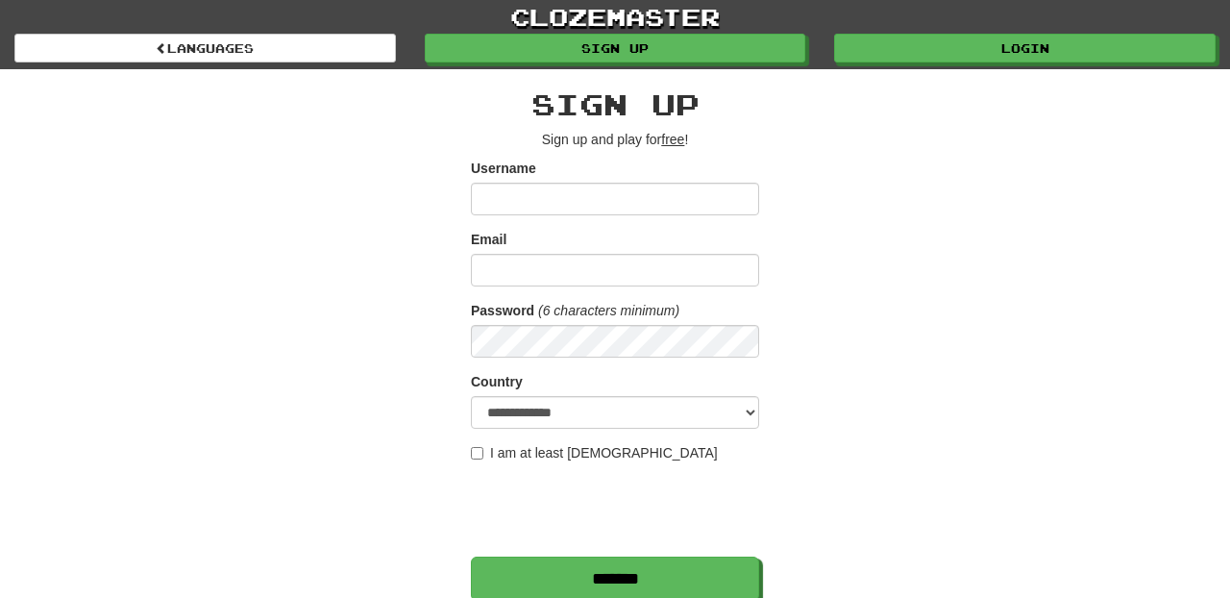 The height and width of the screenshot is (598, 1230). What do you see at coordinates (502, 310) in the screenshot?
I see `label: Password` at bounding box center [502, 310].